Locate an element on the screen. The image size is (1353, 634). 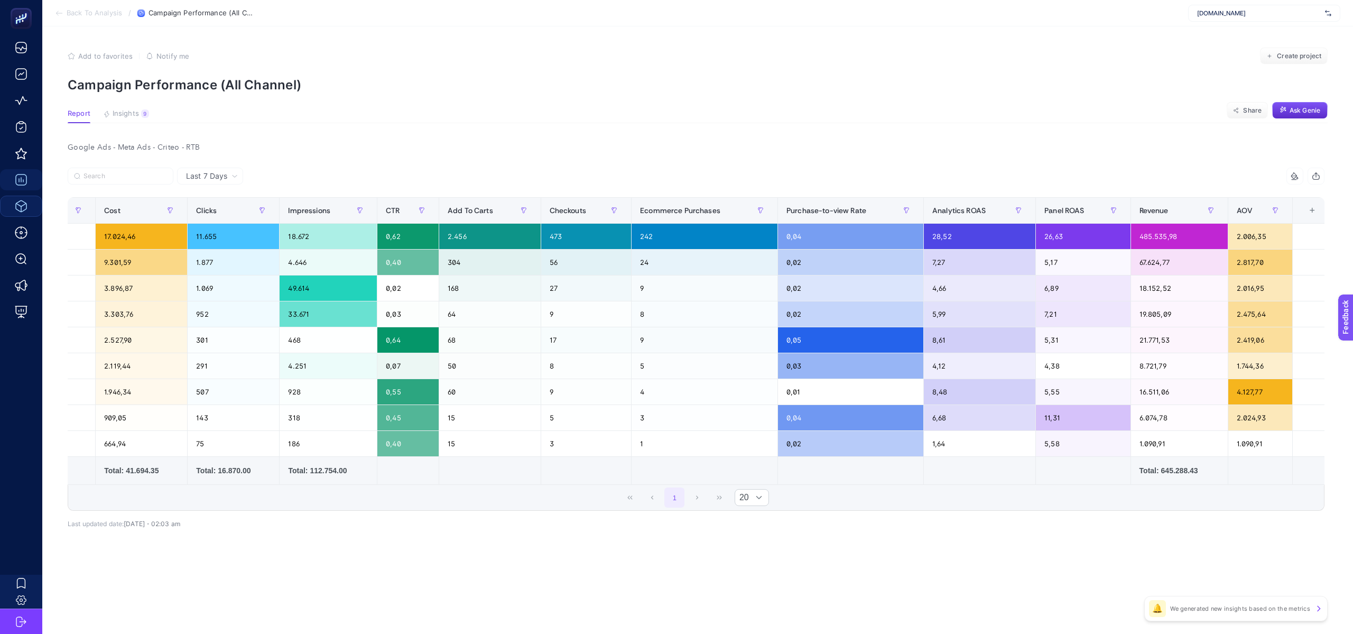
div: 318 is located at coordinates (328, 418).